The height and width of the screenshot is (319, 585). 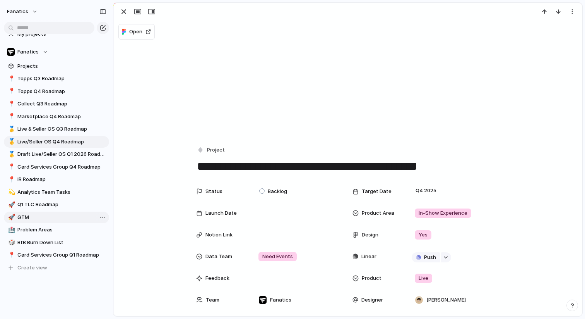 I want to click on span: Q4 2025, so click(x=426, y=190).